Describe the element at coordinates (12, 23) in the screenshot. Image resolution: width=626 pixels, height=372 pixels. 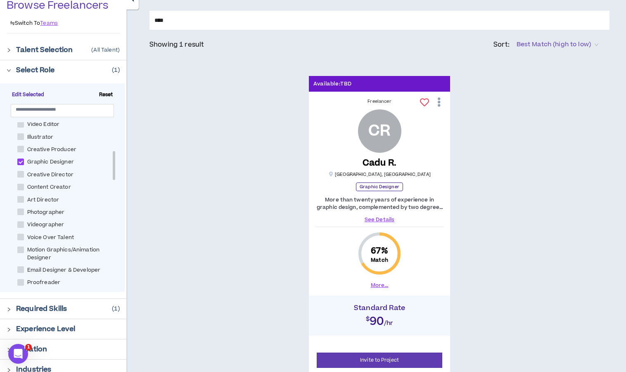
I see `span: swap` at that location.